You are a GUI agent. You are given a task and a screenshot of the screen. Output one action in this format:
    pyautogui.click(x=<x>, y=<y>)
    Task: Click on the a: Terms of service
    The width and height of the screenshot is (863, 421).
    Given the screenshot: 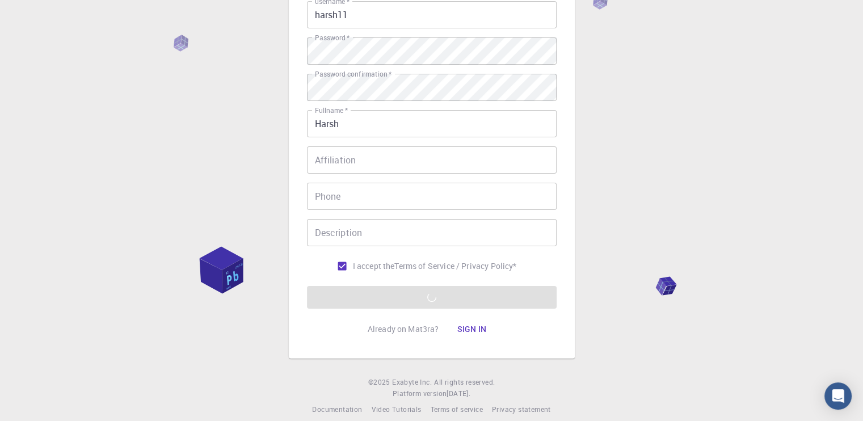 What is the action you would take?
    pyautogui.click(x=456, y=410)
    